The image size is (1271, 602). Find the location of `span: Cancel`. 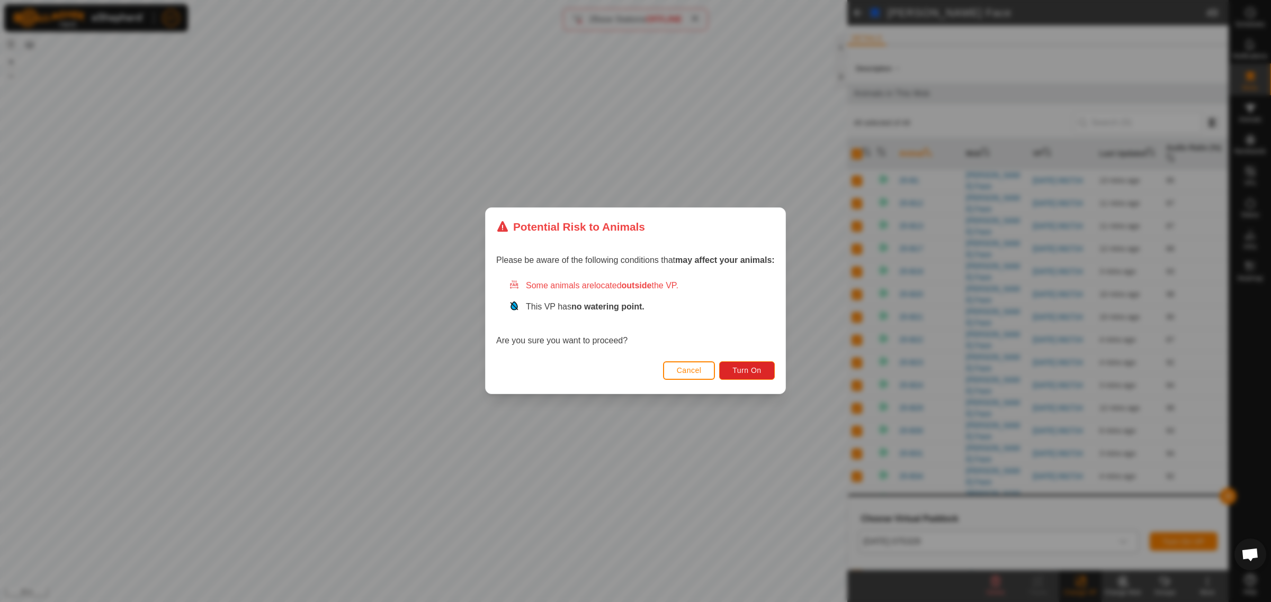

span: Cancel is located at coordinates (689, 371).